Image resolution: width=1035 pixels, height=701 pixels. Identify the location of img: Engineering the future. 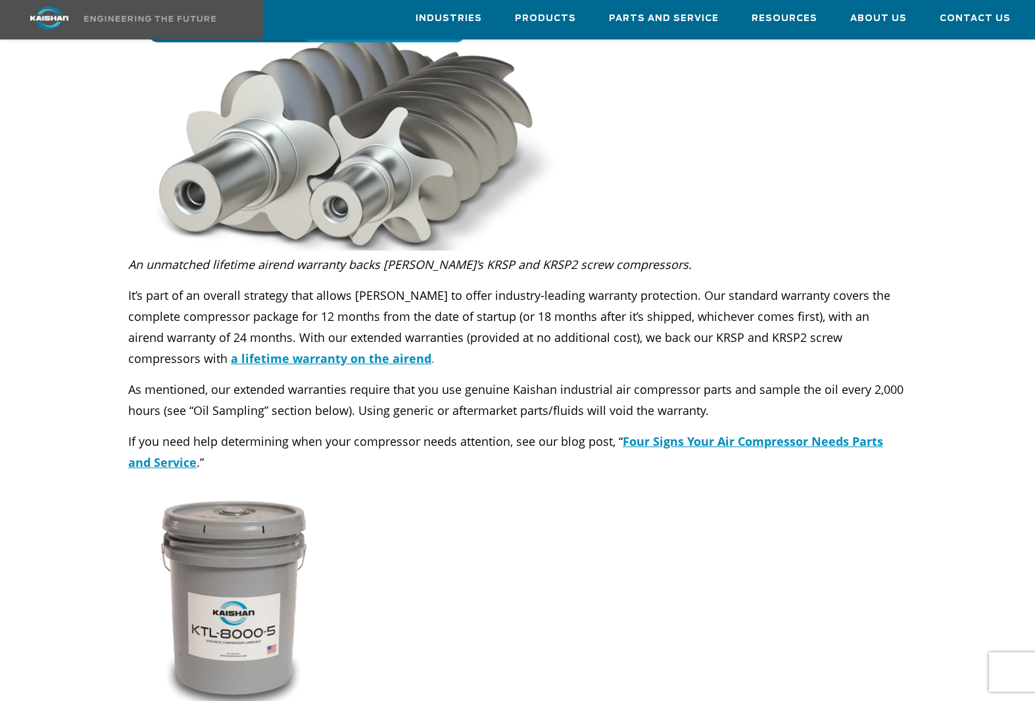
(150, 18).